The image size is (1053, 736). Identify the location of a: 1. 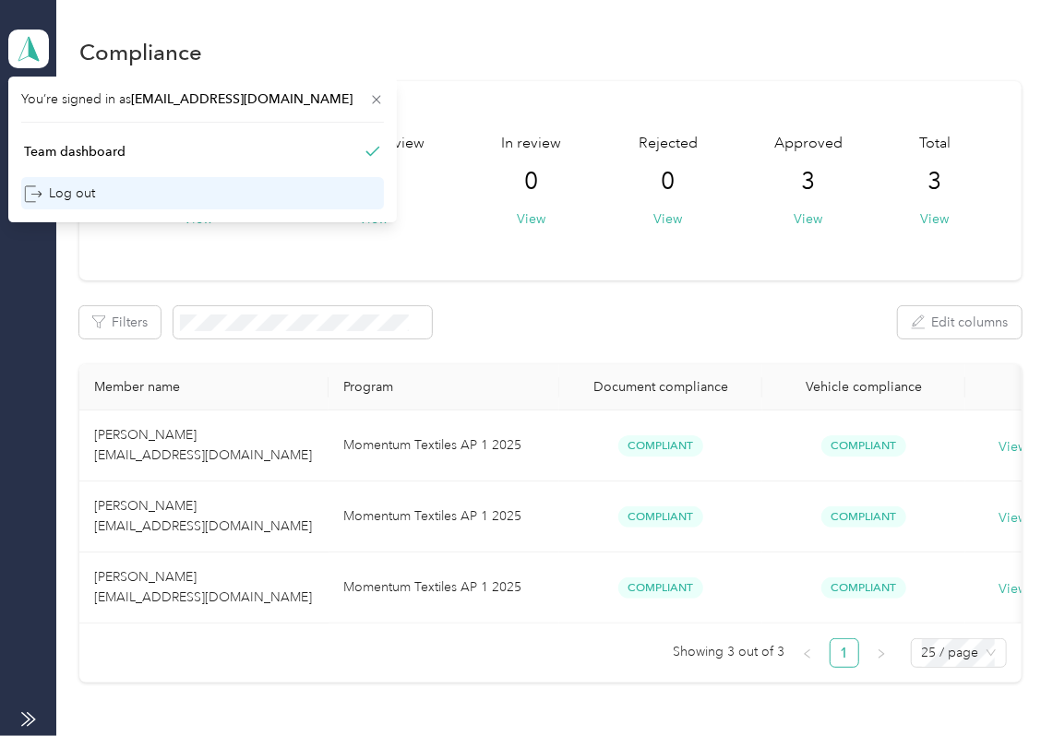
(844, 653).